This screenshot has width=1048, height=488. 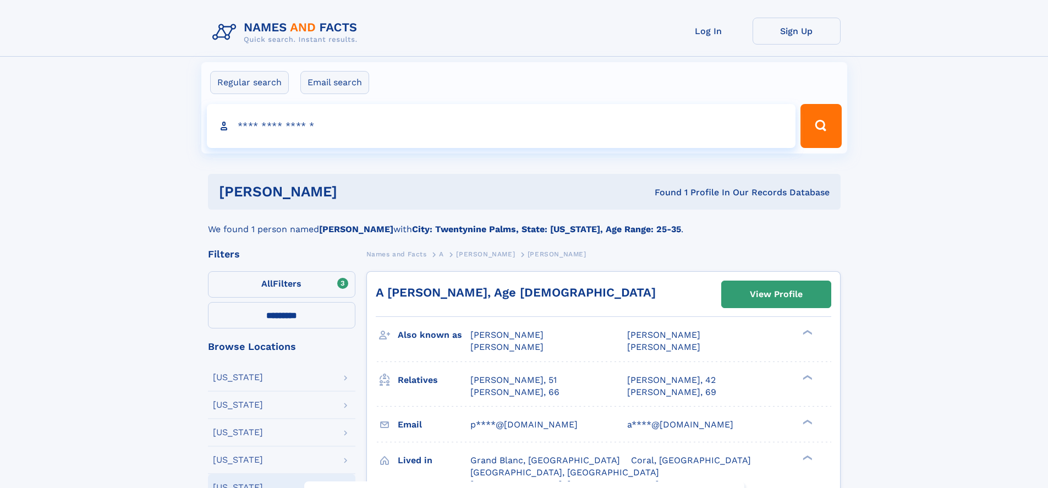 I want to click on button: Search Button, so click(x=821, y=126).